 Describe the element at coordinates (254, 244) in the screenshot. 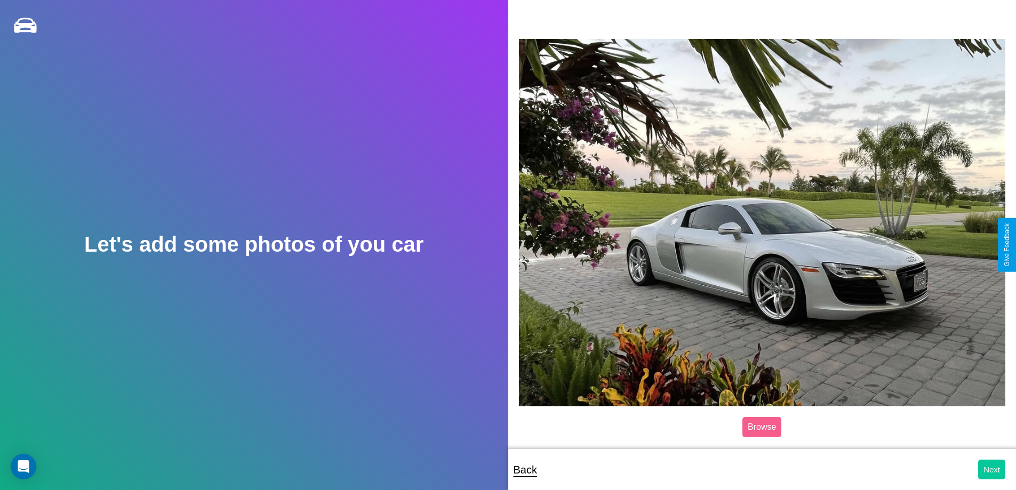

I see `h2: Let's add some photos of you car` at that location.